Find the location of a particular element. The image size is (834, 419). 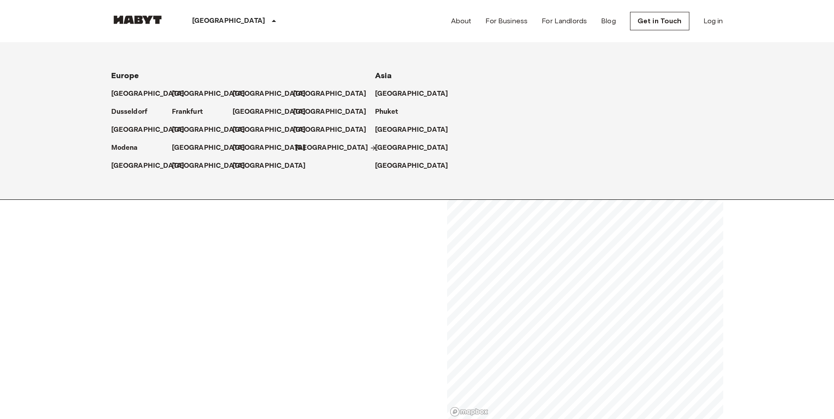

a: Phuket is located at coordinates (391, 112).